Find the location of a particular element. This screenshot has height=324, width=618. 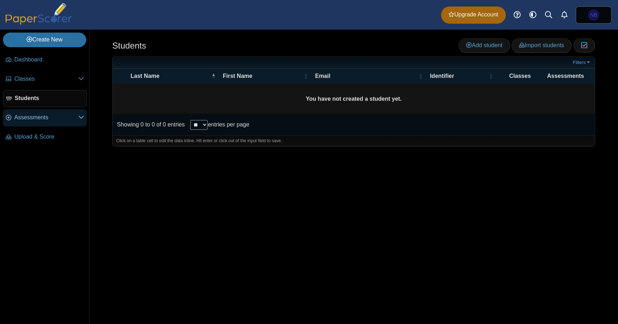

span: Add student is located at coordinates (484, 45).